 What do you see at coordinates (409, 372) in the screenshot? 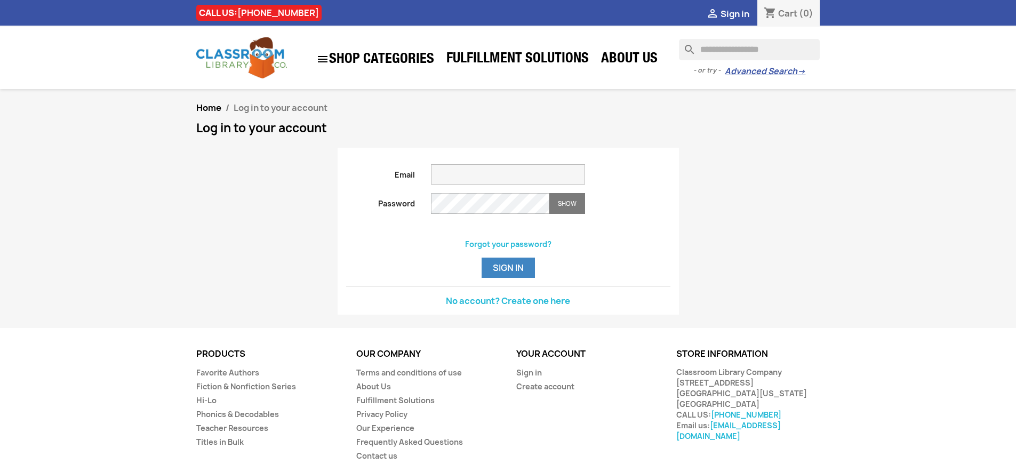
I see `a: Terms and conditions of use` at bounding box center [409, 372].